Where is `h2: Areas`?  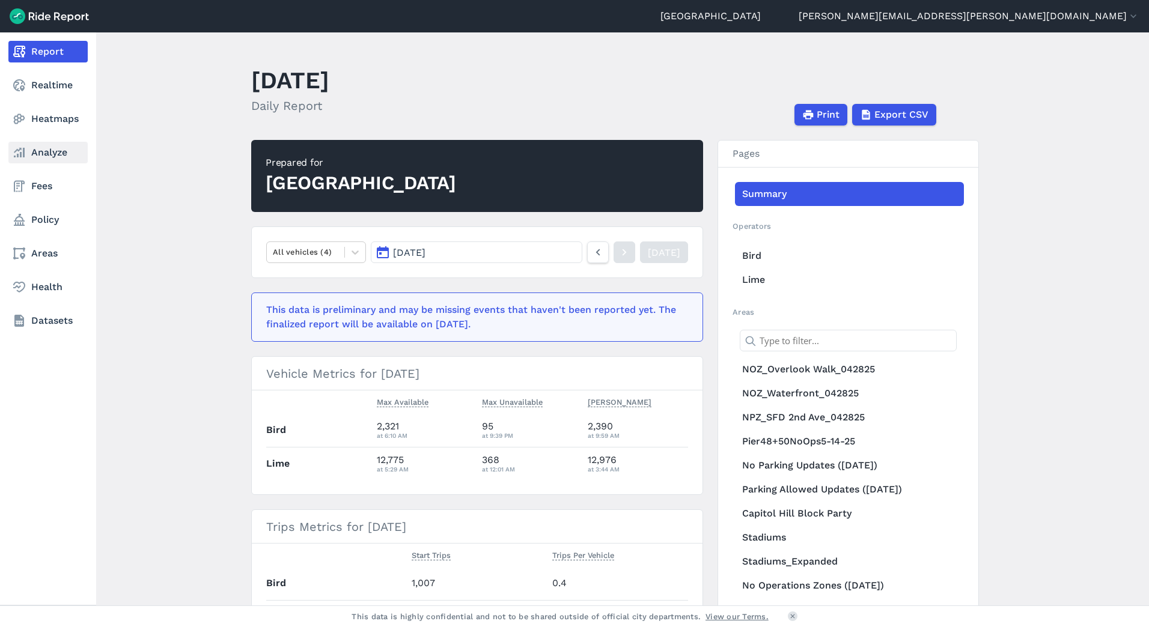 h2: Areas is located at coordinates (848, 312).